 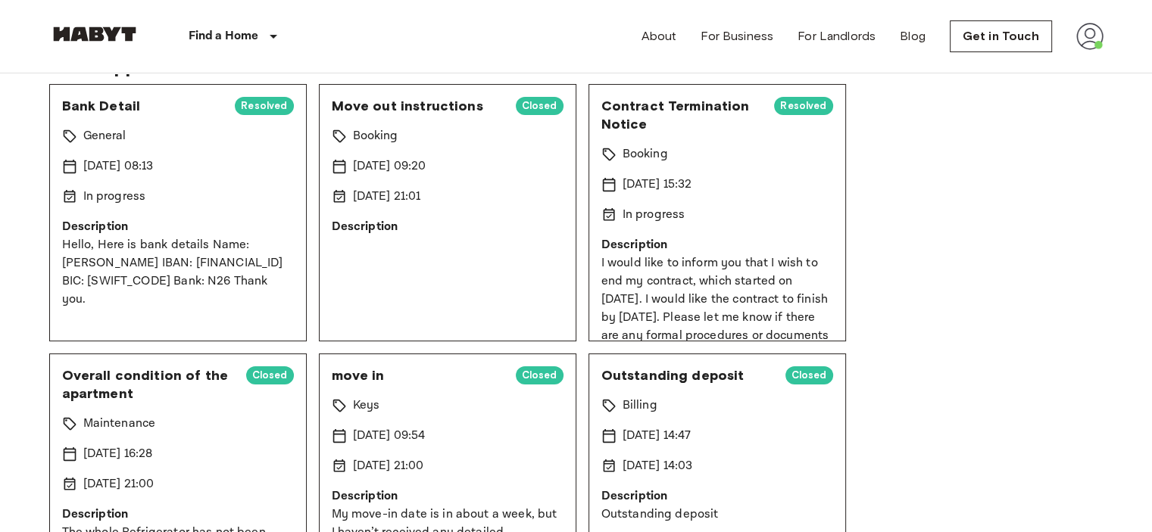 I want to click on span: Contract Termination Notice, so click(x=681, y=115).